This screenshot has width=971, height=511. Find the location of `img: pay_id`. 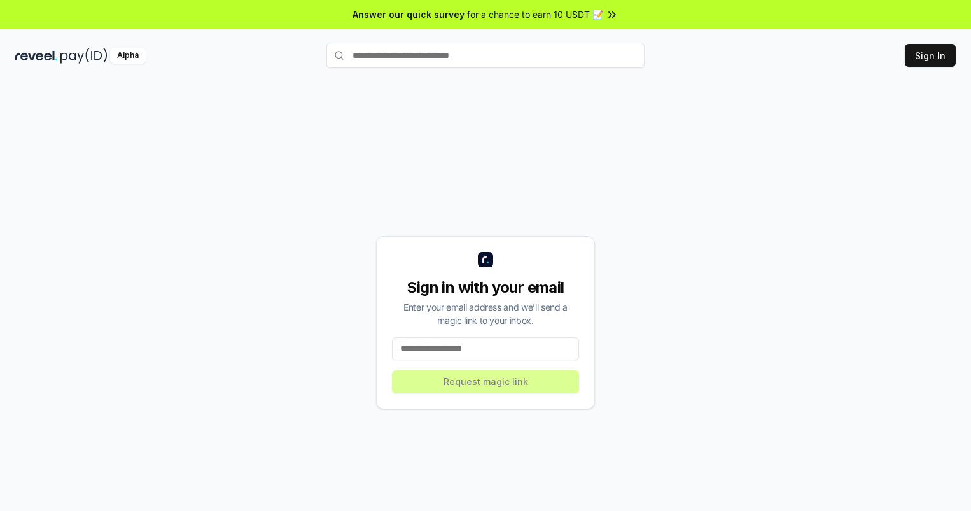

img: pay_id is located at coordinates (84, 55).